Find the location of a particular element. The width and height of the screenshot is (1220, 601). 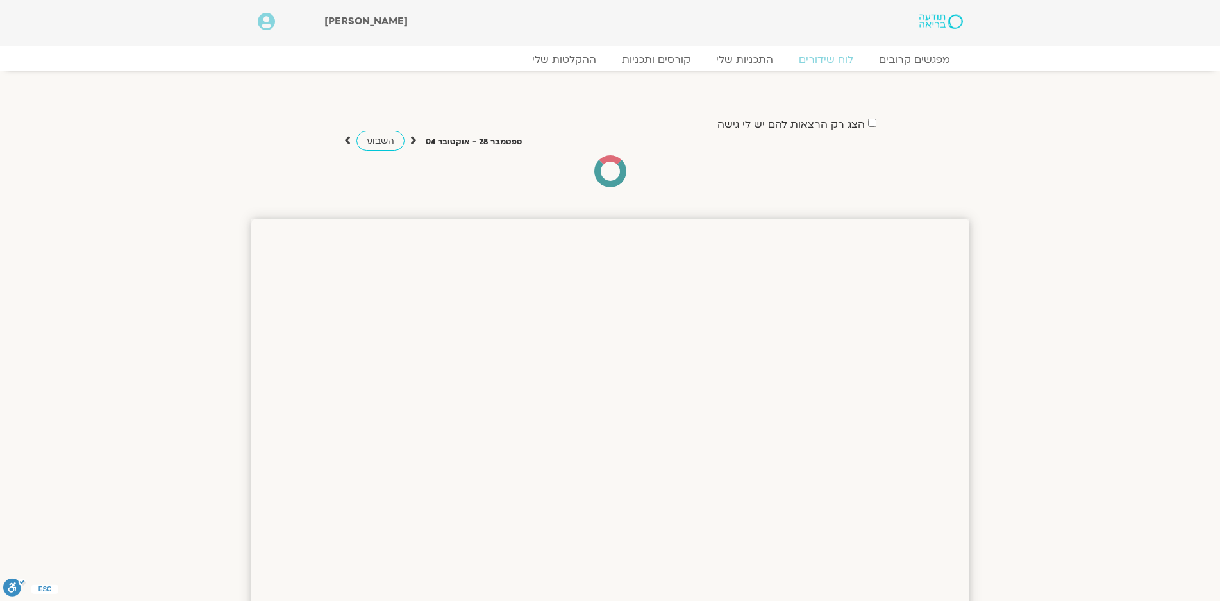

a: השבוע is located at coordinates (380, 140).